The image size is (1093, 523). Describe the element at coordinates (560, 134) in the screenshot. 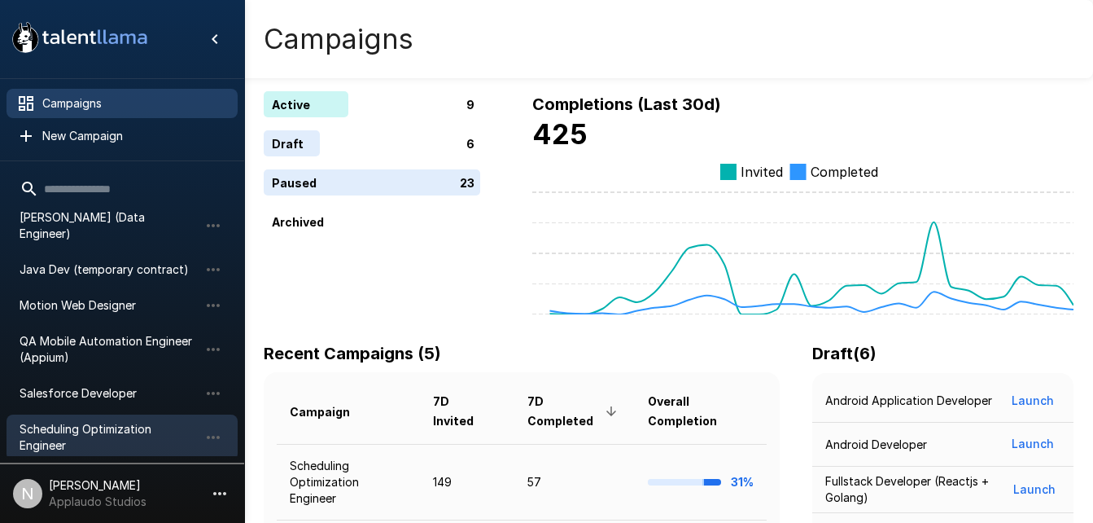

I see `b: 425` at that location.